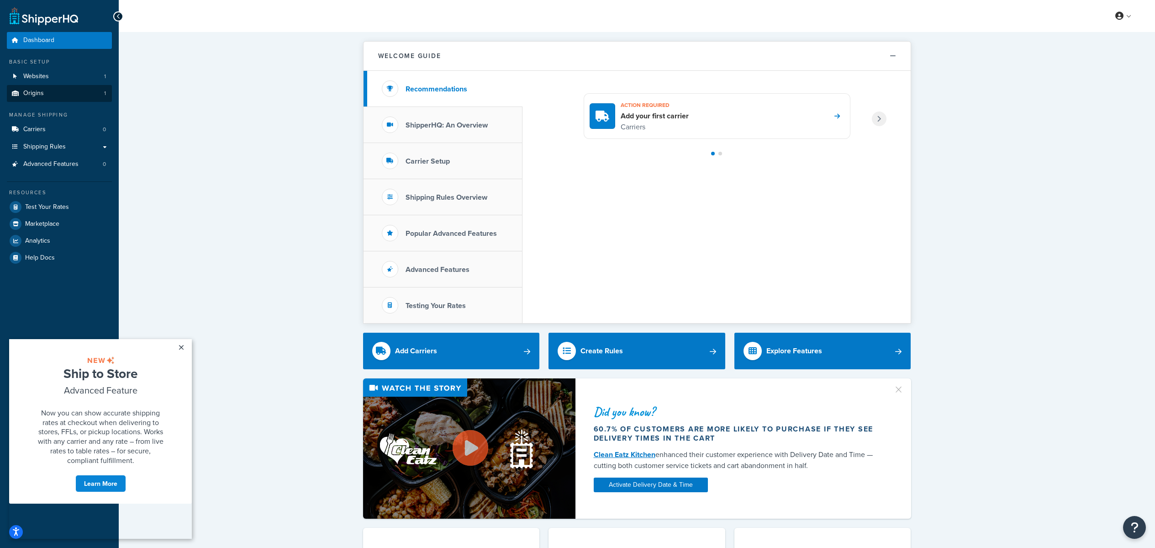 The image size is (1155, 548). What do you see at coordinates (447, 125) in the screenshot?
I see `h3: ShipperHQ: An Overview` at bounding box center [447, 125].